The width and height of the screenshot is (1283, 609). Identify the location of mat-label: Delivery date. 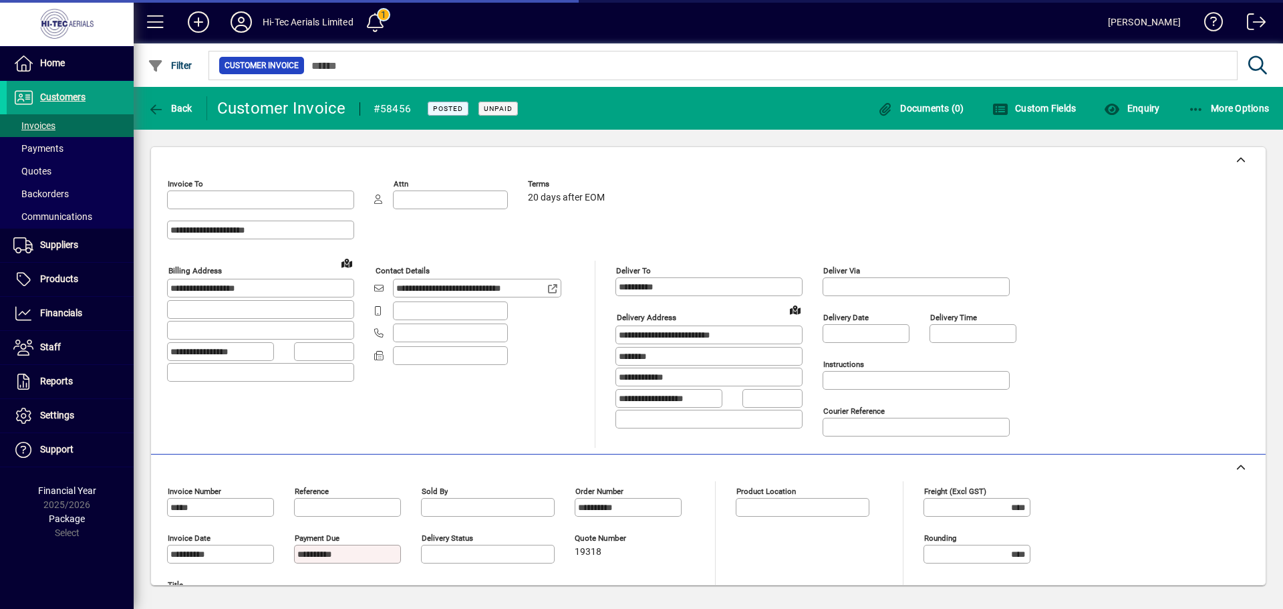
(846, 317).